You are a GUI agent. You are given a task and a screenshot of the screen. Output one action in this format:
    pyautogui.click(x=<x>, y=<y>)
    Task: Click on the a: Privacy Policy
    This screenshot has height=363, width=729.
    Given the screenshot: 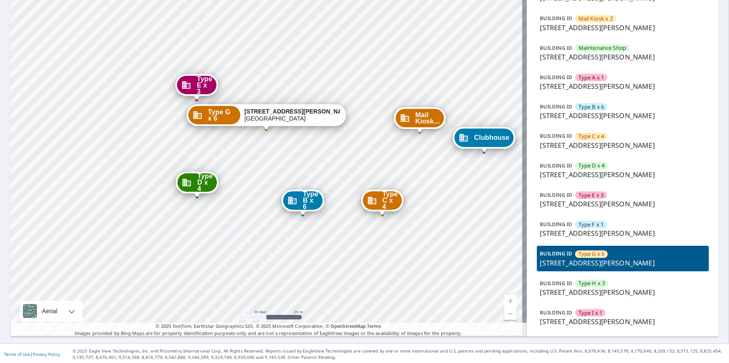 What is the action you would take?
    pyautogui.click(x=46, y=355)
    